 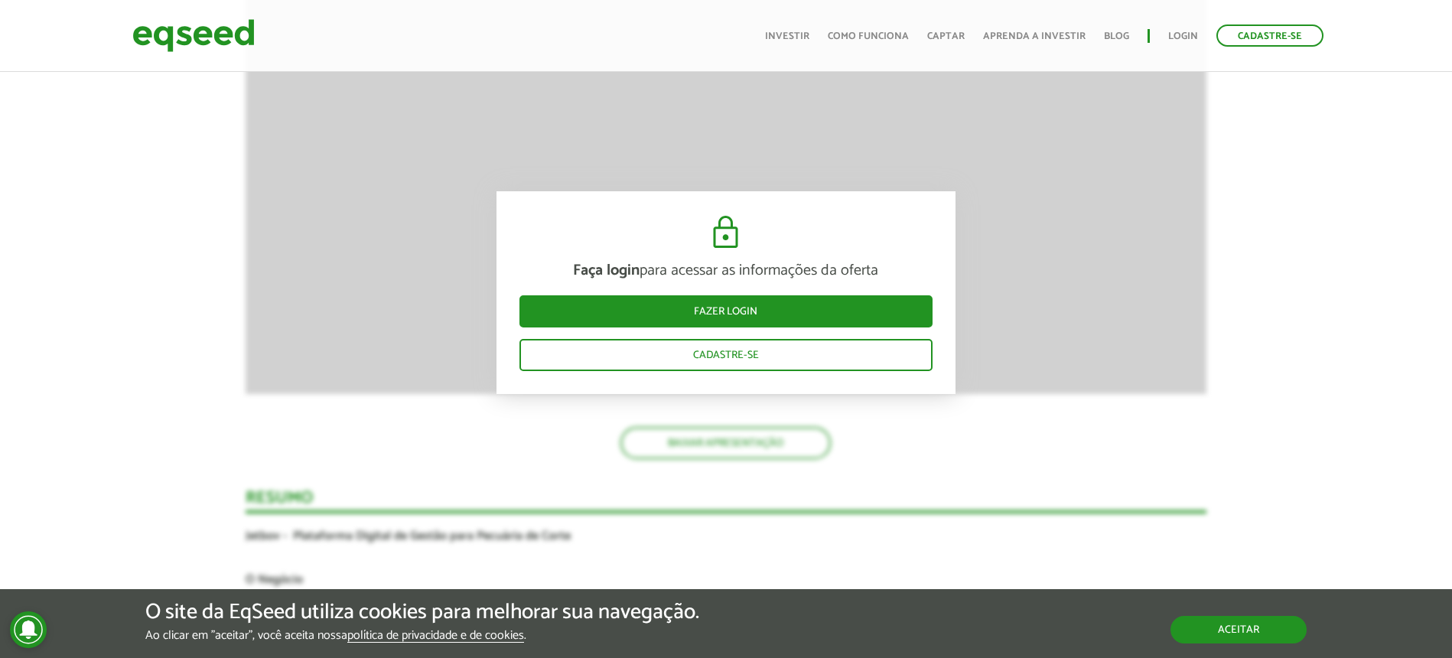 What do you see at coordinates (726, 271) in the screenshot?
I see `p: para acessar as informações da oferta` at bounding box center [726, 271].